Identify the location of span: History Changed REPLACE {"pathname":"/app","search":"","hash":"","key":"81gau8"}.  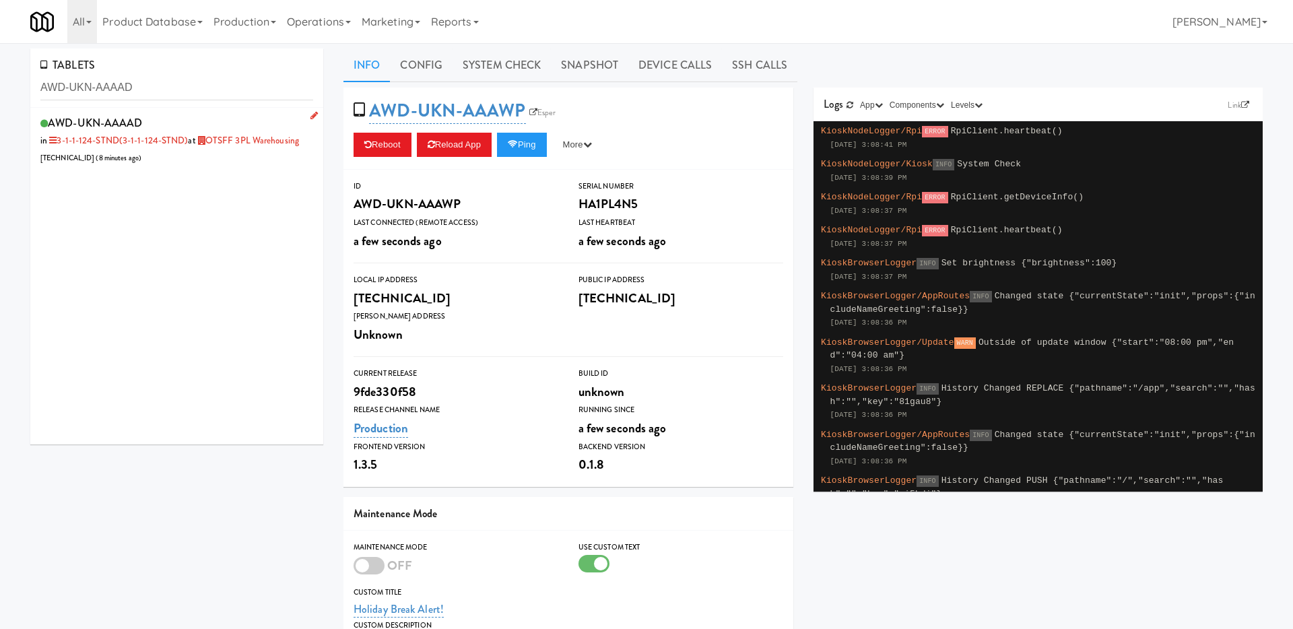
(1042, 395).